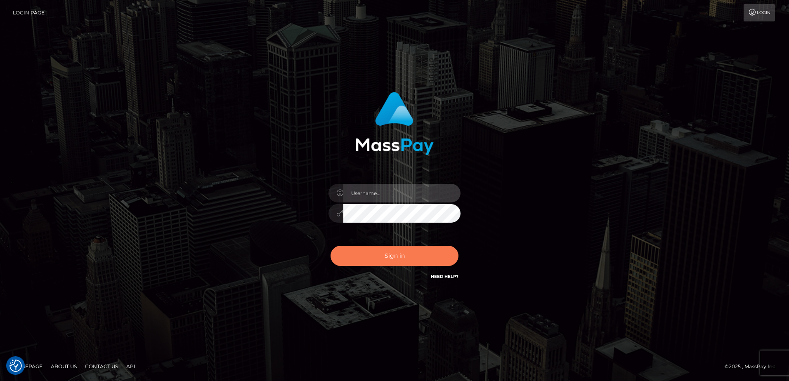 The width and height of the screenshot is (789, 381). What do you see at coordinates (445, 277) in the screenshot?
I see `a: Need Help?` at bounding box center [445, 277].